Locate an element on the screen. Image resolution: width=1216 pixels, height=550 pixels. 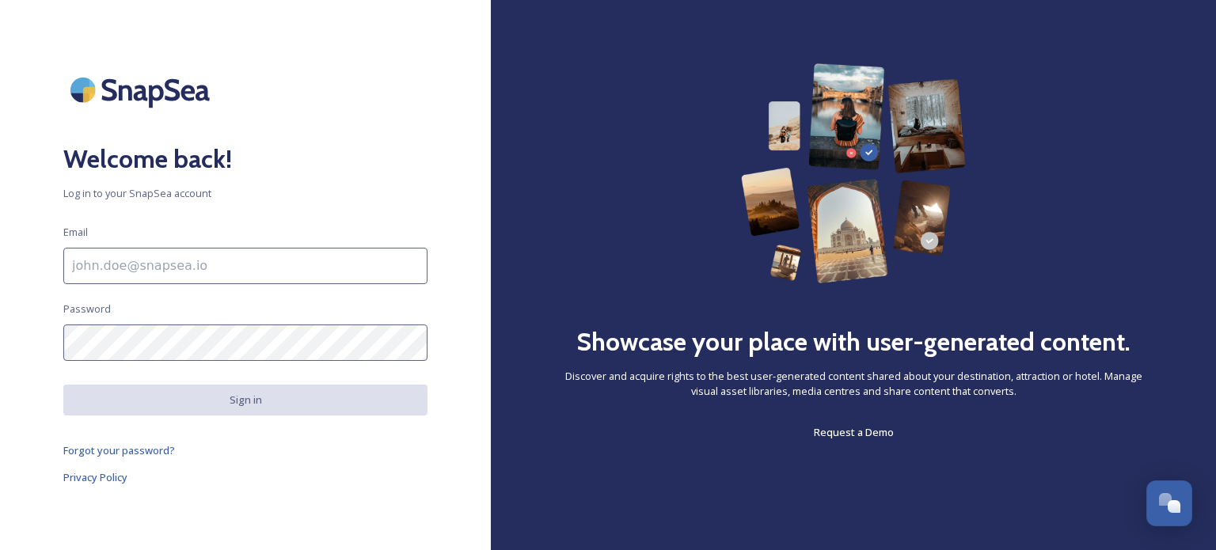
span: Privacy Policy is located at coordinates (95, 477).